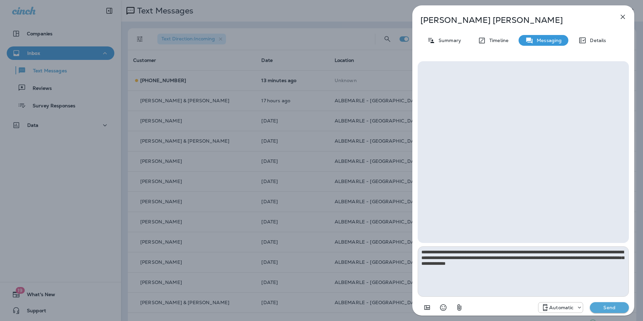 The image size is (643, 321). What do you see at coordinates (596, 40) in the screenshot?
I see `p: Details` at bounding box center [596, 40].